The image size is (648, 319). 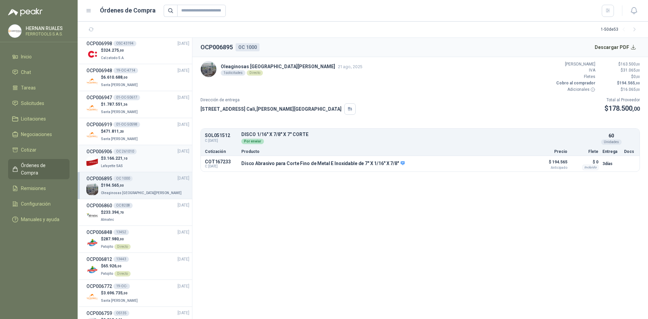 I want to click on p: SOL051512, so click(x=221, y=135).